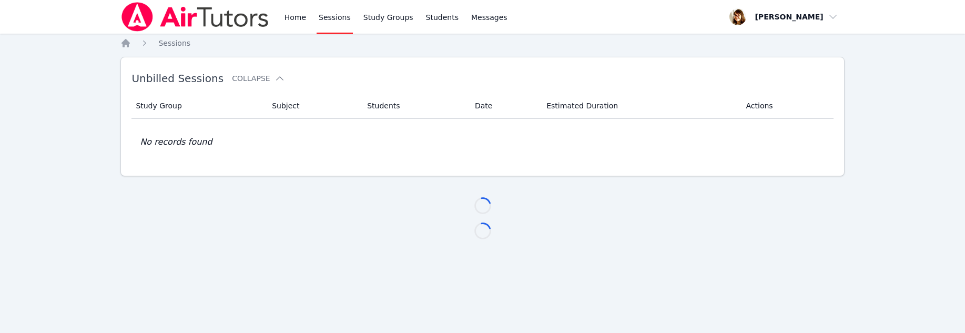  What do you see at coordinates (489, 17) in the screenshot?
I see `span: Messages` at bounding box center [489, 17].